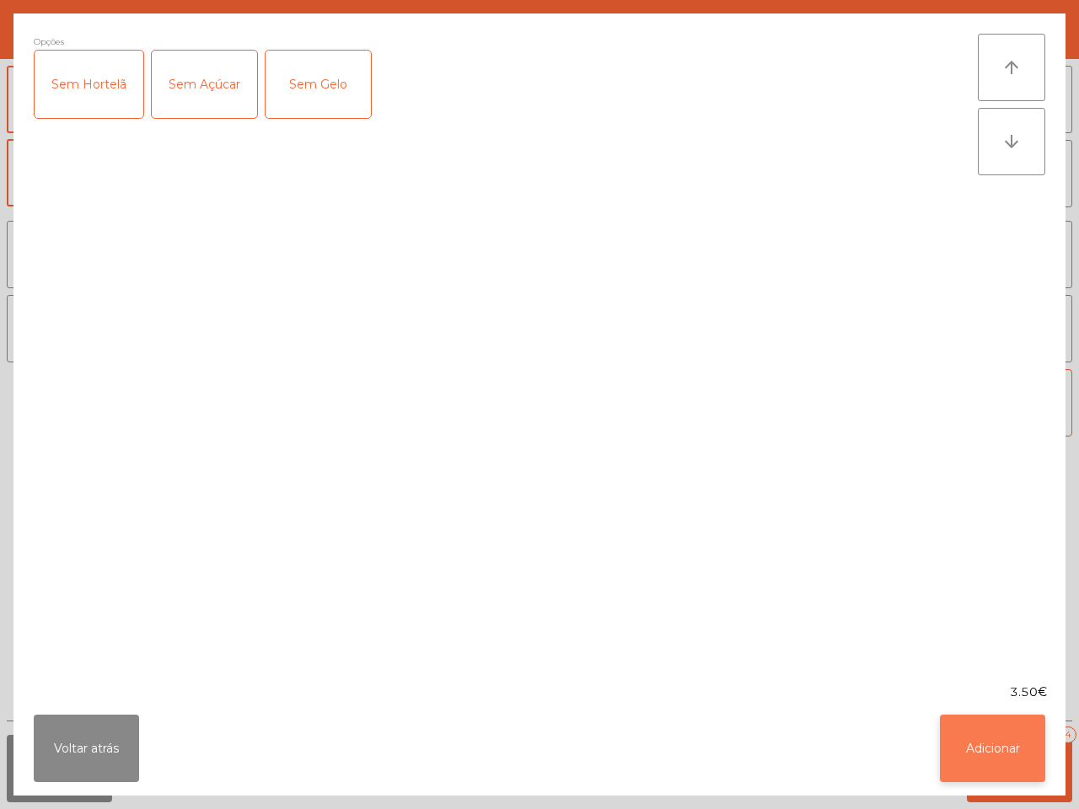 The height and width of the screenshot is (809, 1079). I want to click on button: arrow_upward, so click(1012, 67).